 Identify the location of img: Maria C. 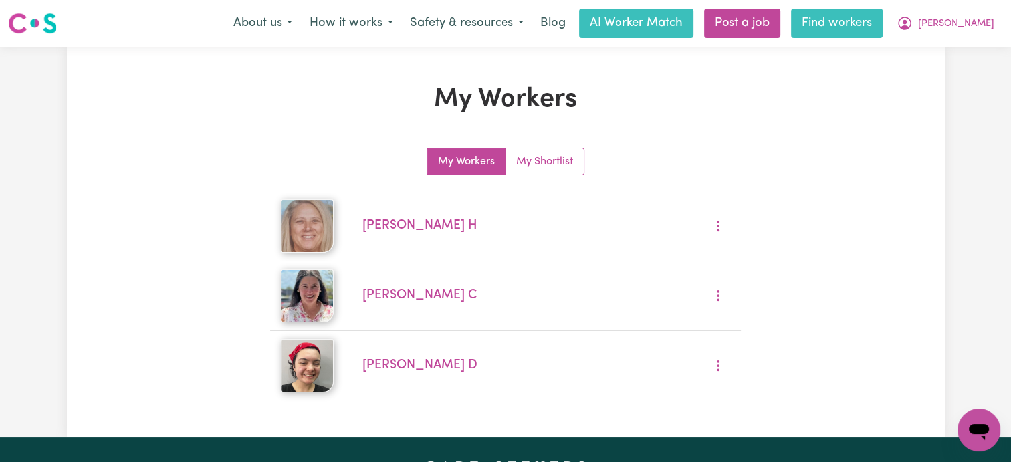
(307, 296).